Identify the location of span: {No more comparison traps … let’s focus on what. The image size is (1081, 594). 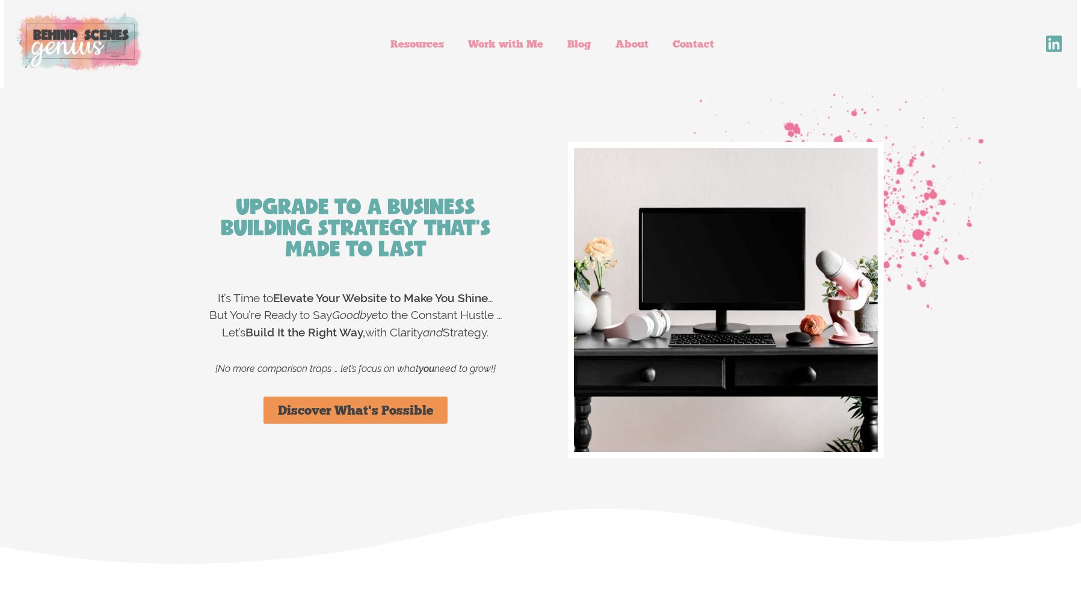
(317, 368).